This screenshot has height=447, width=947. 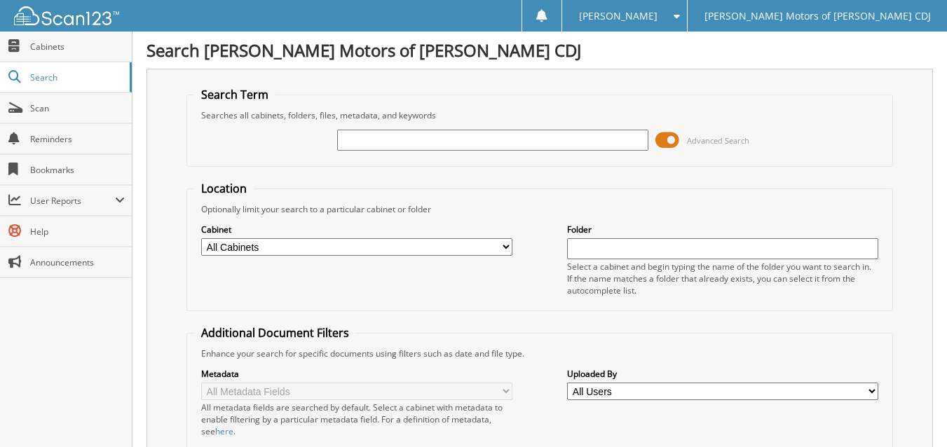 I want to click on span: Announcements, so click(x=77, y=262).